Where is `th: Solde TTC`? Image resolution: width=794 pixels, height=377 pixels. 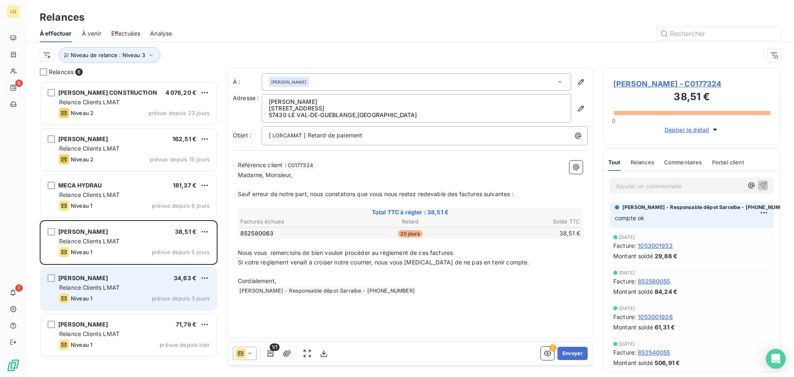
th: Solde TTC is located at coordinates (524, 221).